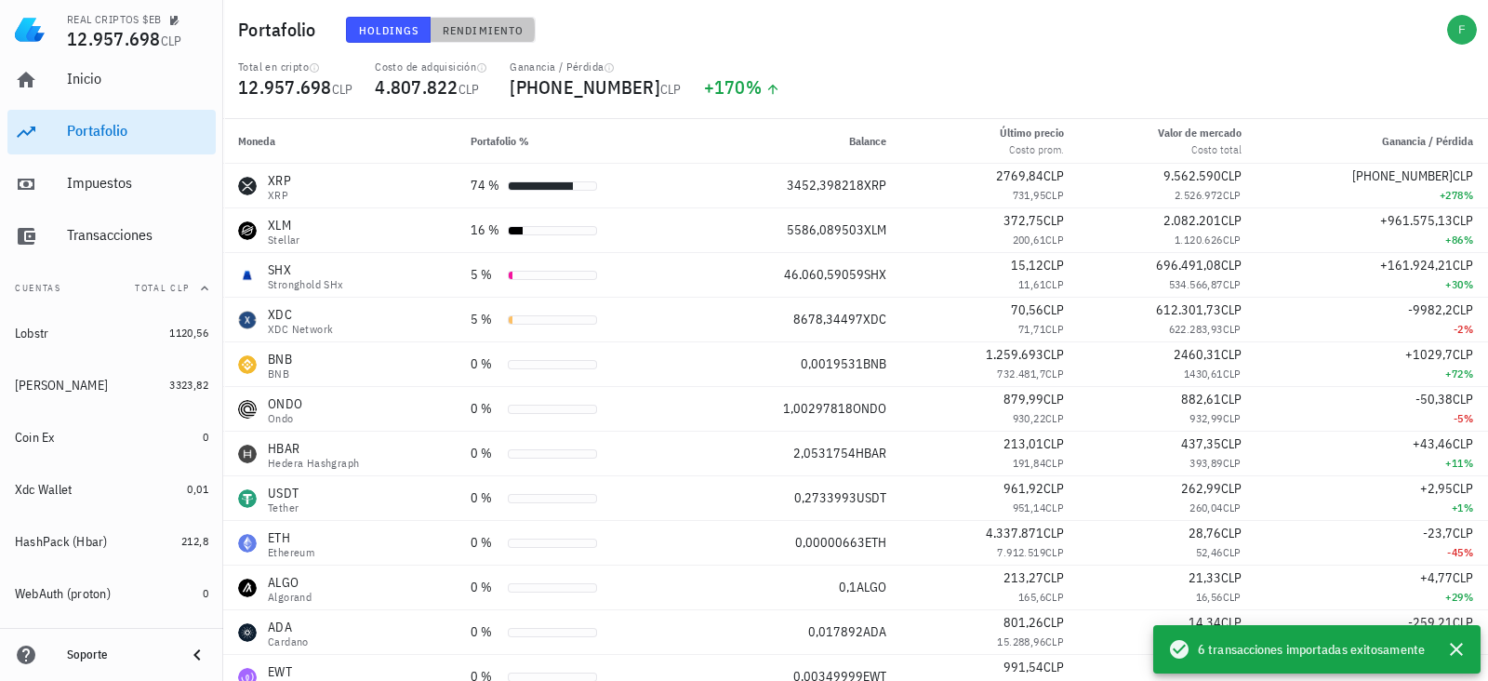  I want to click on div: ETH-icon, so click(247, 543).